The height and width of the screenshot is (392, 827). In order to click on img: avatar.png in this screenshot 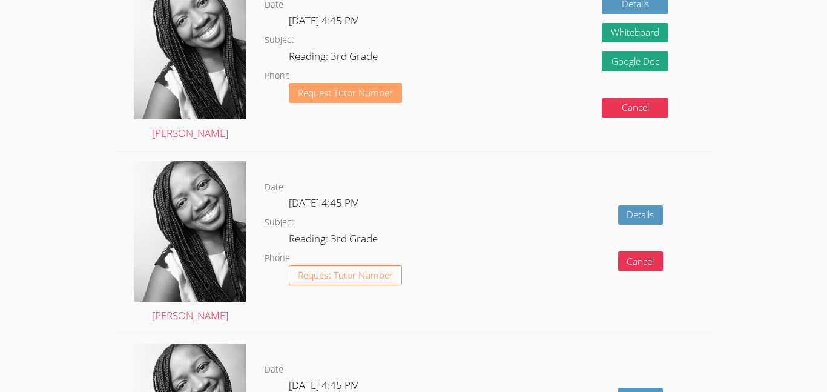, I will do `click(190, 231)`.